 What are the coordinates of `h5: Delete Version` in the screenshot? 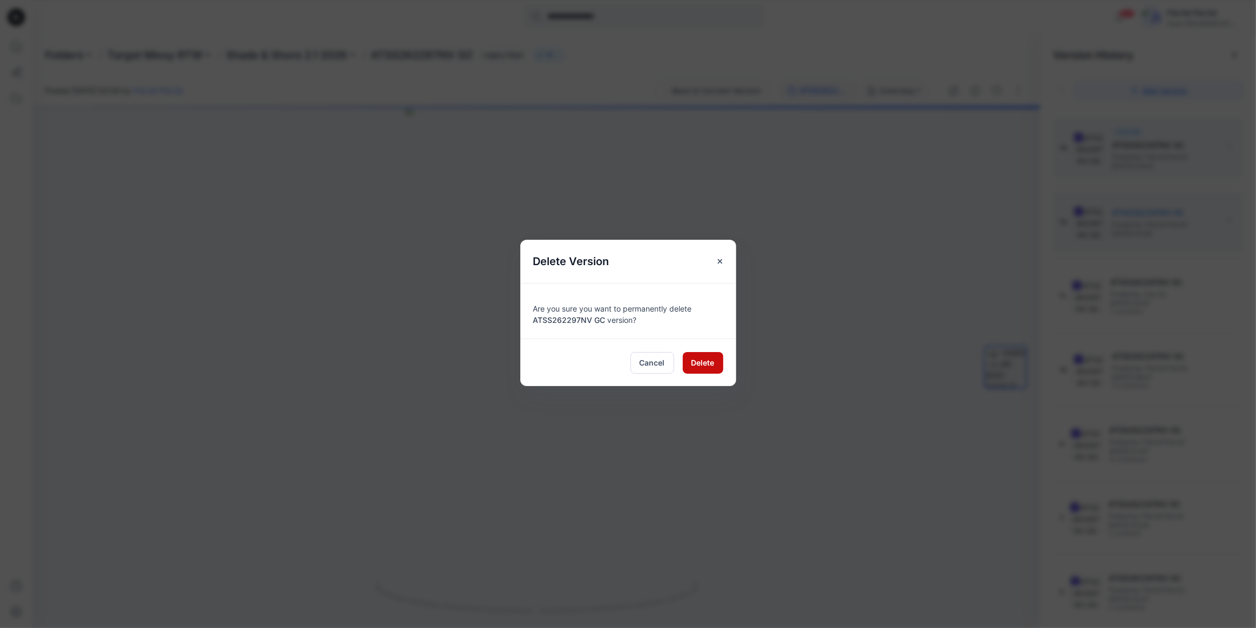 It's located at (571, 261).